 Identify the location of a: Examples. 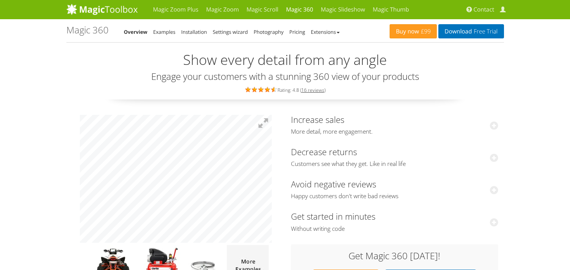
(164, 32).